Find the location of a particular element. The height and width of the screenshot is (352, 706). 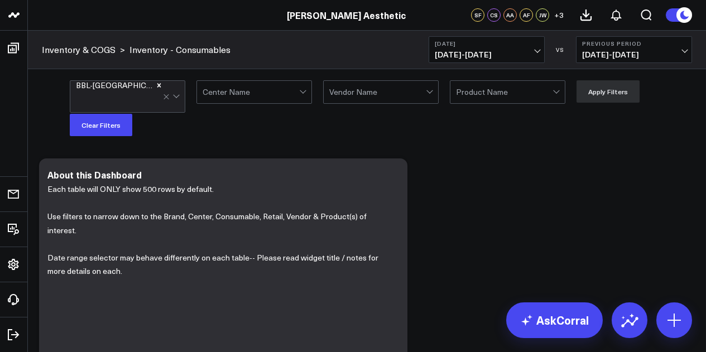

div: AA is located at coordinates (510, 15).